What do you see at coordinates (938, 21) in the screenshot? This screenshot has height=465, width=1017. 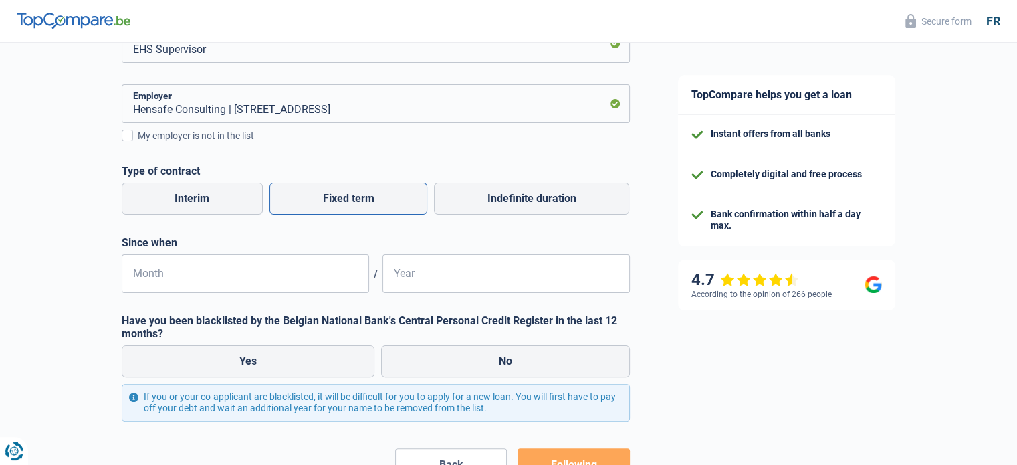 I see `button: Secure form` at bounding box center [938, 21].